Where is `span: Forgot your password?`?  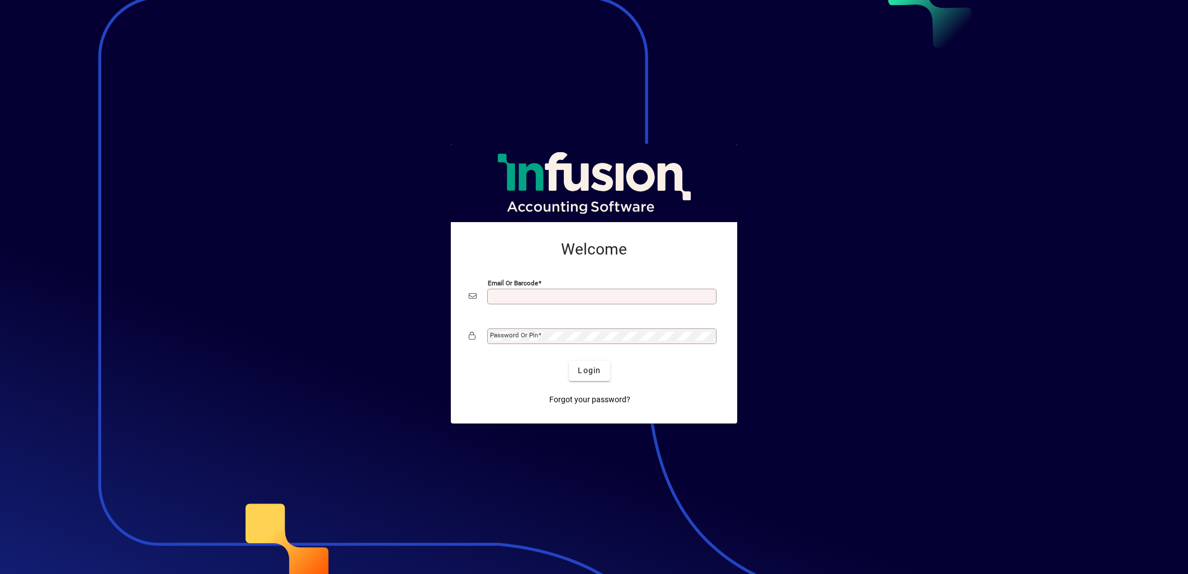
span: Forgot your password? is located at coordinates (590, 399).